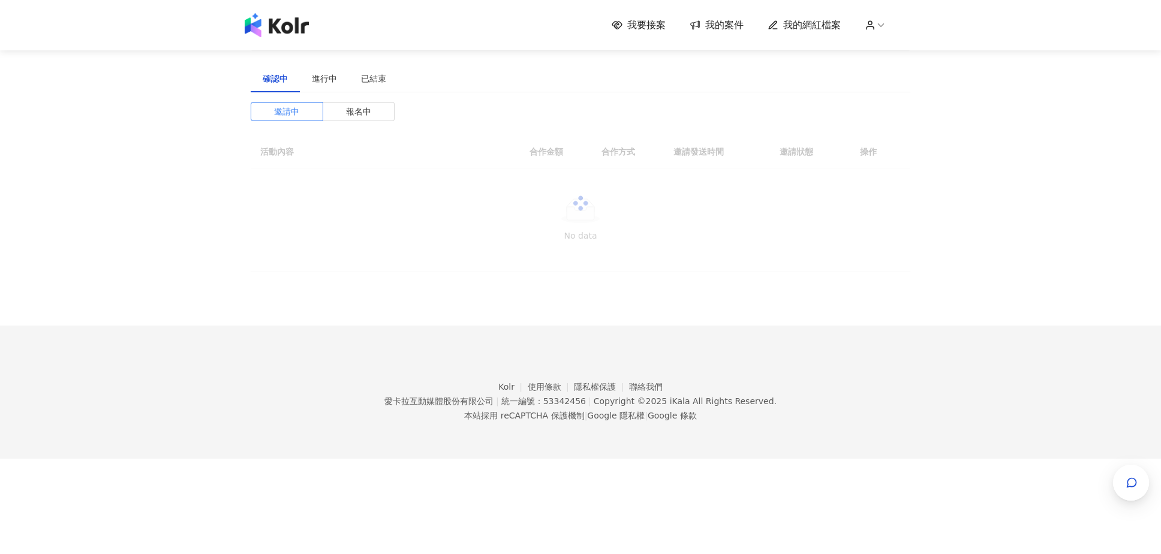  I want to click on a: iKala, so click(680, 401).